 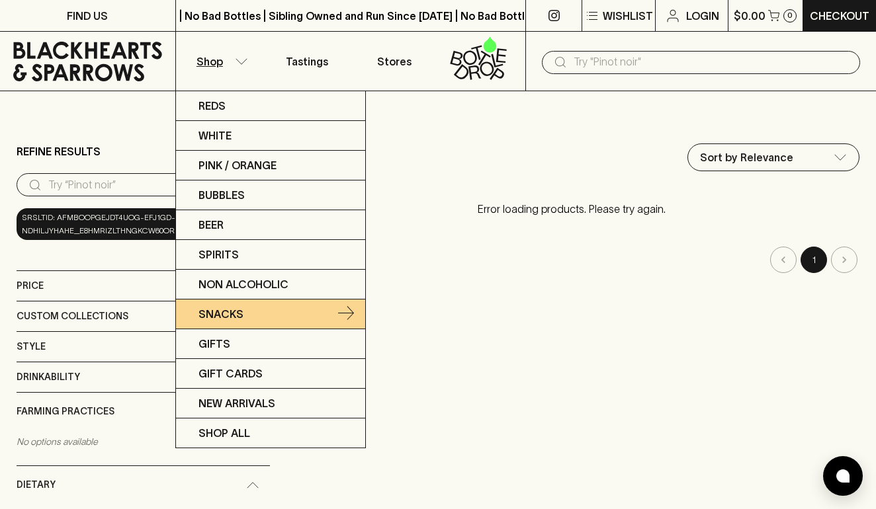 I want to click on p: Reds, so click(x=212, y=106).